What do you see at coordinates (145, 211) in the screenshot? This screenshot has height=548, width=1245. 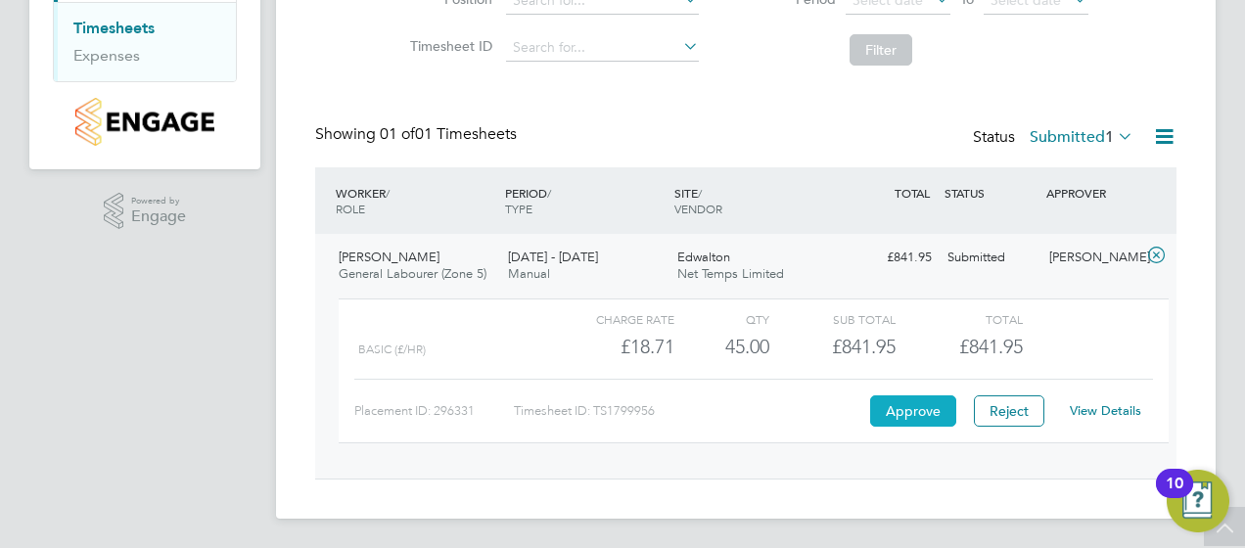 I see `a: Powered byEngage` at bounding box center [145, 211].